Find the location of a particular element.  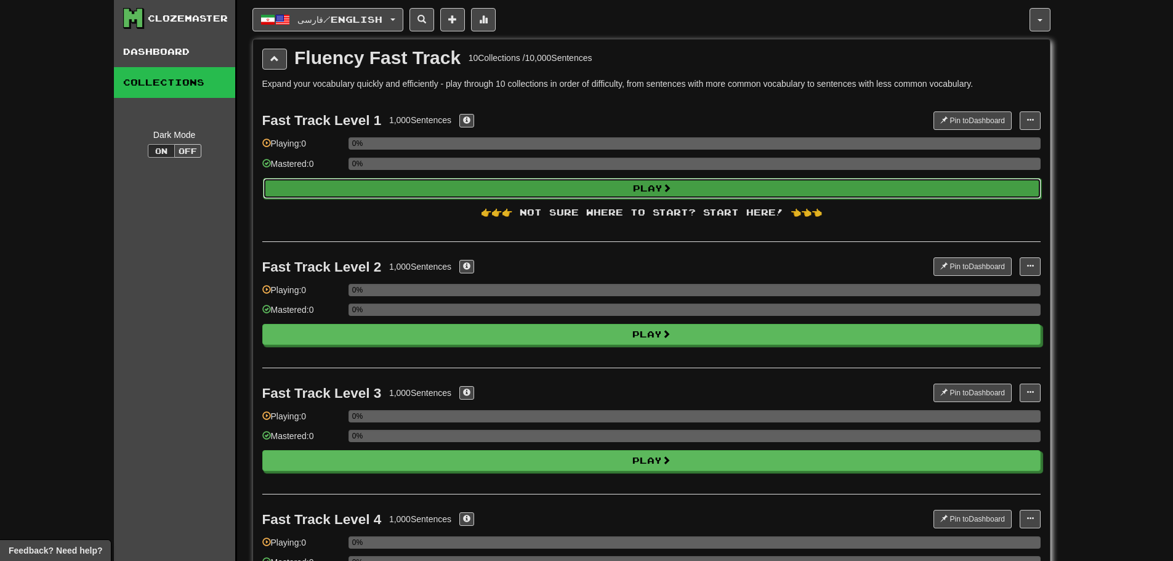

div: Dark Mode is located at coordinates (174, 135).